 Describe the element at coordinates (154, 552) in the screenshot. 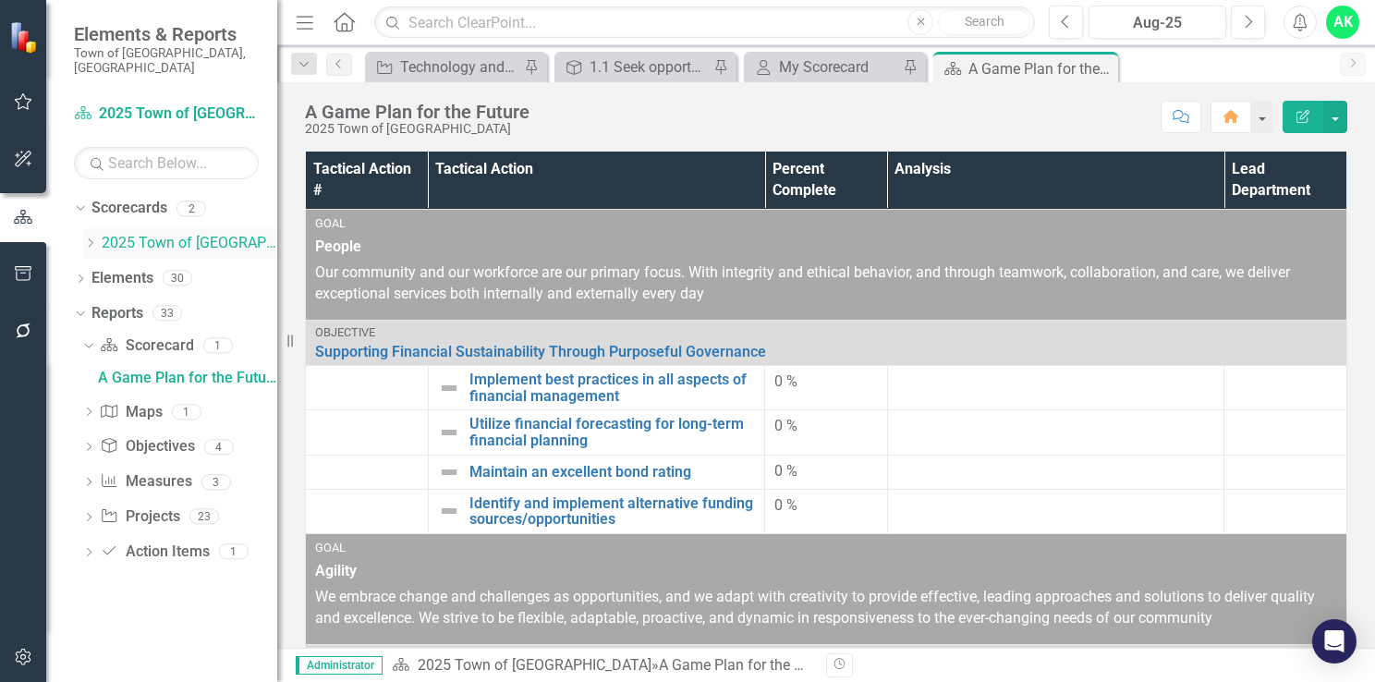

I see `a: Action Items` at that location.